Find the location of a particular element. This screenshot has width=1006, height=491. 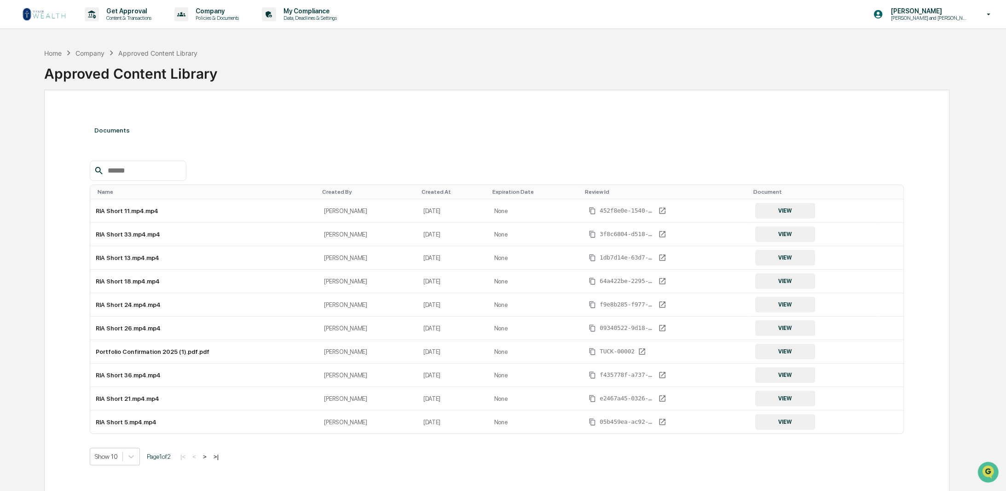

td: RIA Short 21.mp4.mp4 is located at coordinates (204, 399).